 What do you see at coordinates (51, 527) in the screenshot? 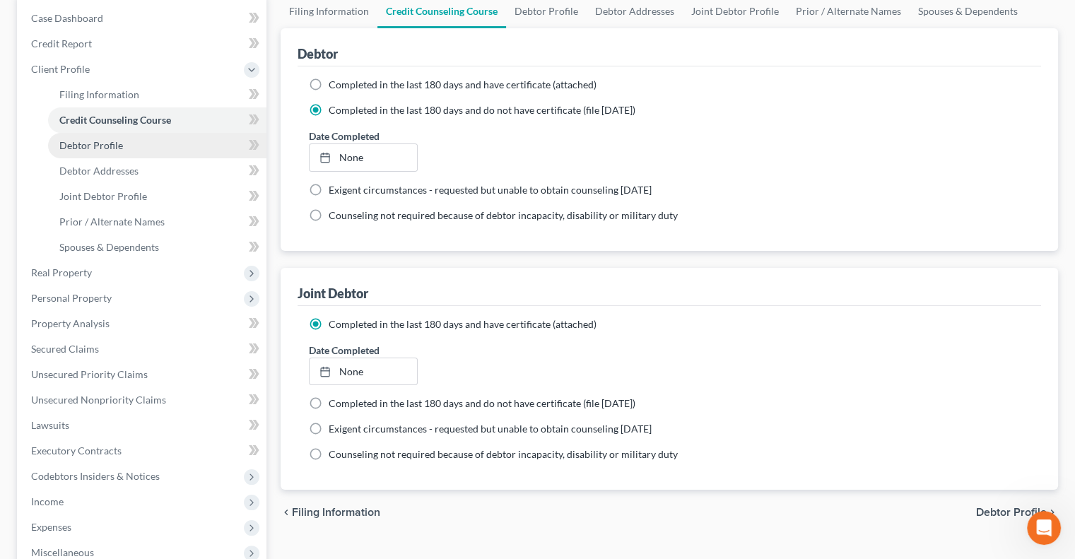
I see `span: Expenses` at bounding box center [51, 527].